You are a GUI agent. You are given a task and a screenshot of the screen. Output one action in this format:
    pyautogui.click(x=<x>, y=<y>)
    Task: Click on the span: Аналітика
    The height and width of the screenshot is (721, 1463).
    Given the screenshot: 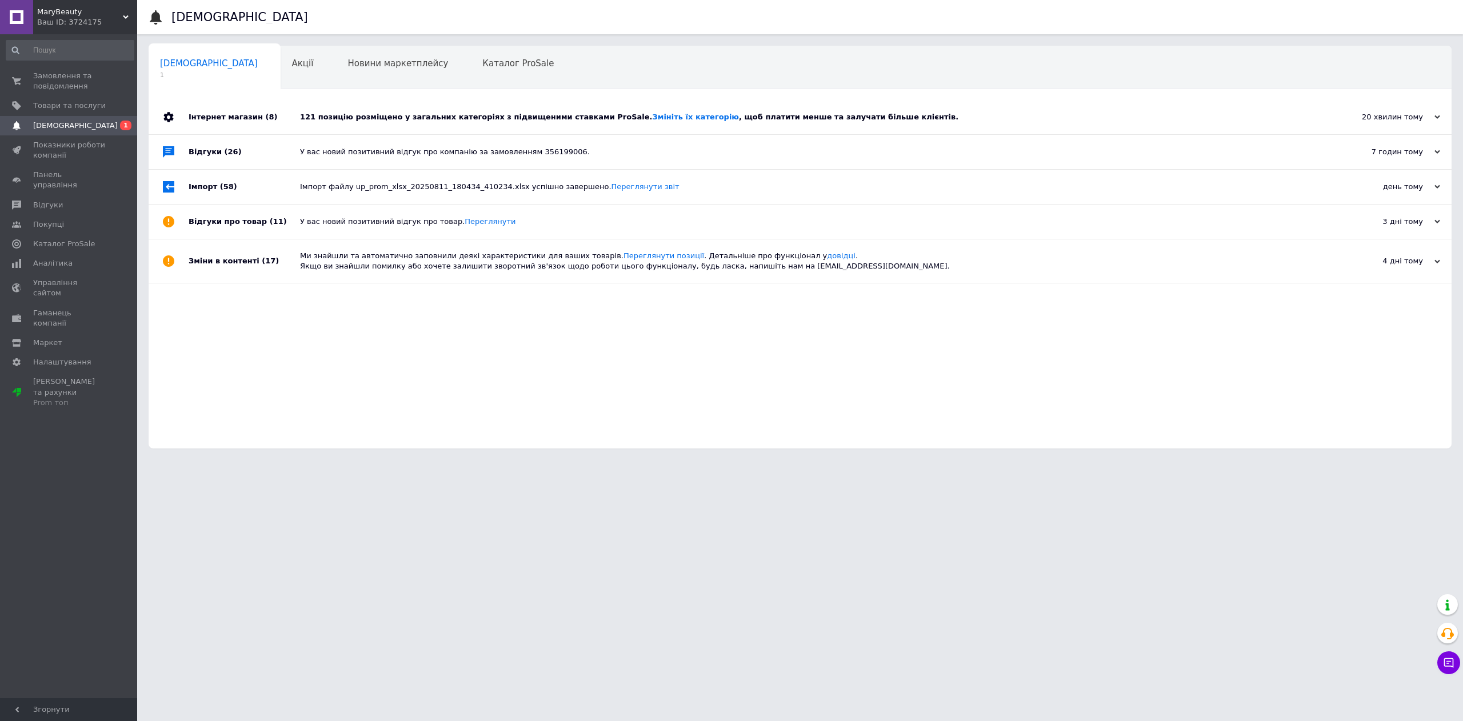 What is the action you would take?
    pyautogui.click(x=53, y=263)
    